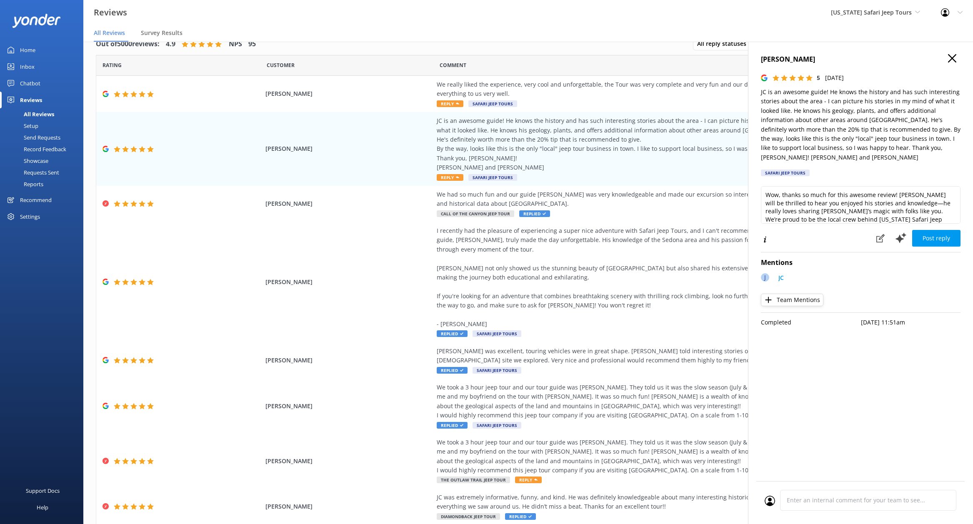 Image resolution: width=973 pixels, height=524 pixels. Describe the element at coordinates (32, 173) in the screenshot. I see `div: Requests Sent` at that location.